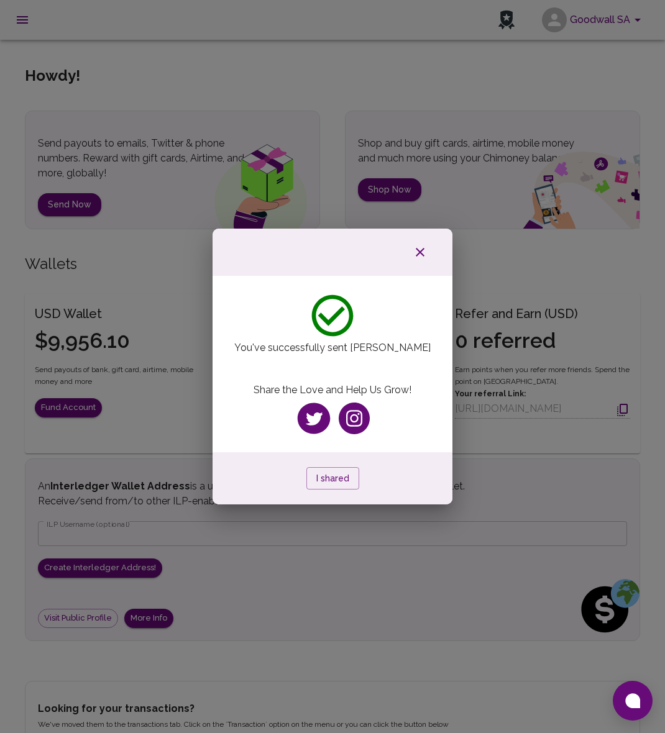 The image size is (665, 733). Describe the element at coordinates (314, 419) in the screenshot. I see `img: twitter` at that location.